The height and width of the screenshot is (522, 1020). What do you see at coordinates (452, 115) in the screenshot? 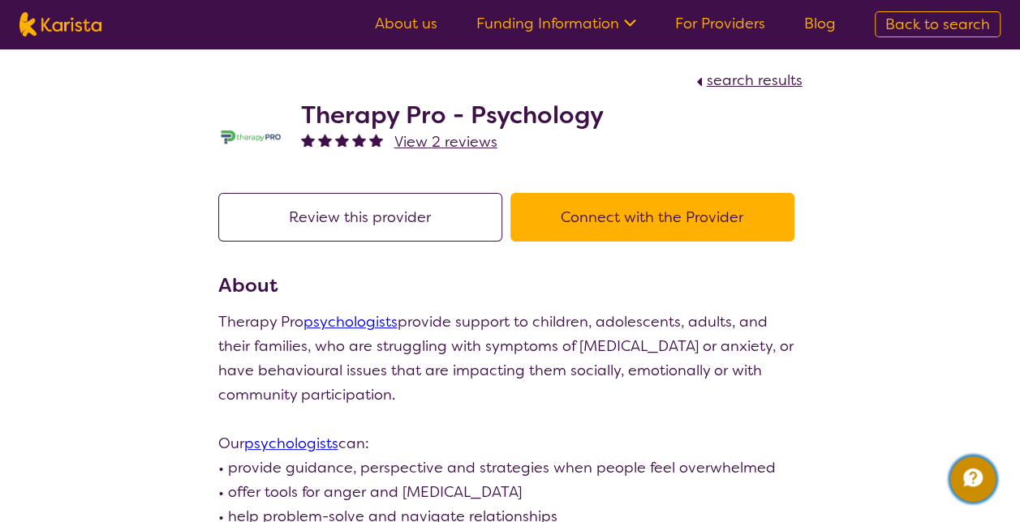
I see `h2: Therapy Pro - Psychology` at bounding box center [452, 115].